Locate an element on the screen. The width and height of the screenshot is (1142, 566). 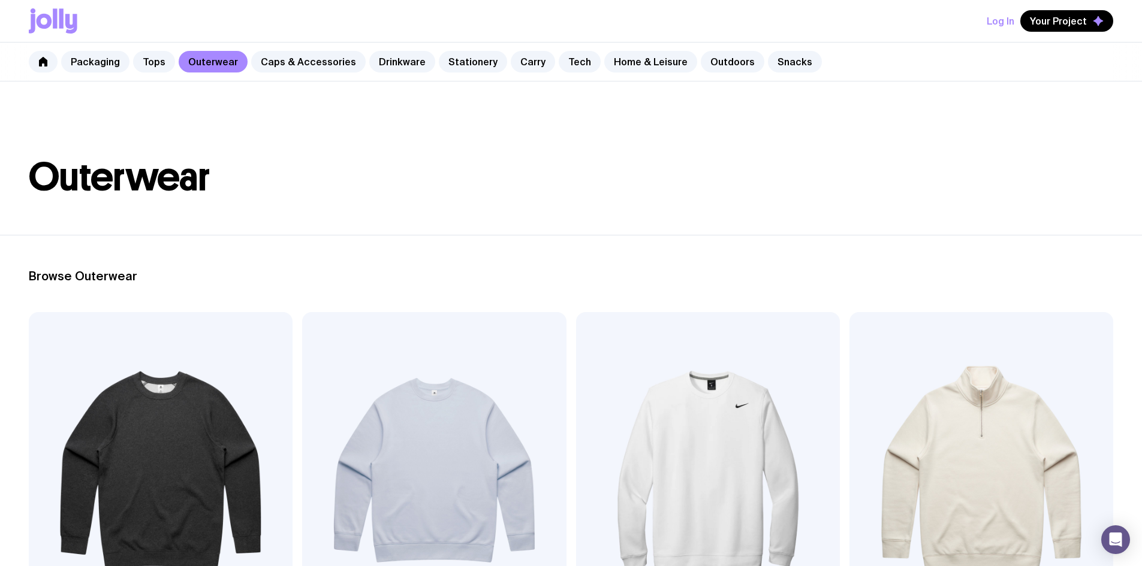
a: Carry is located at coordinates (533, 62).